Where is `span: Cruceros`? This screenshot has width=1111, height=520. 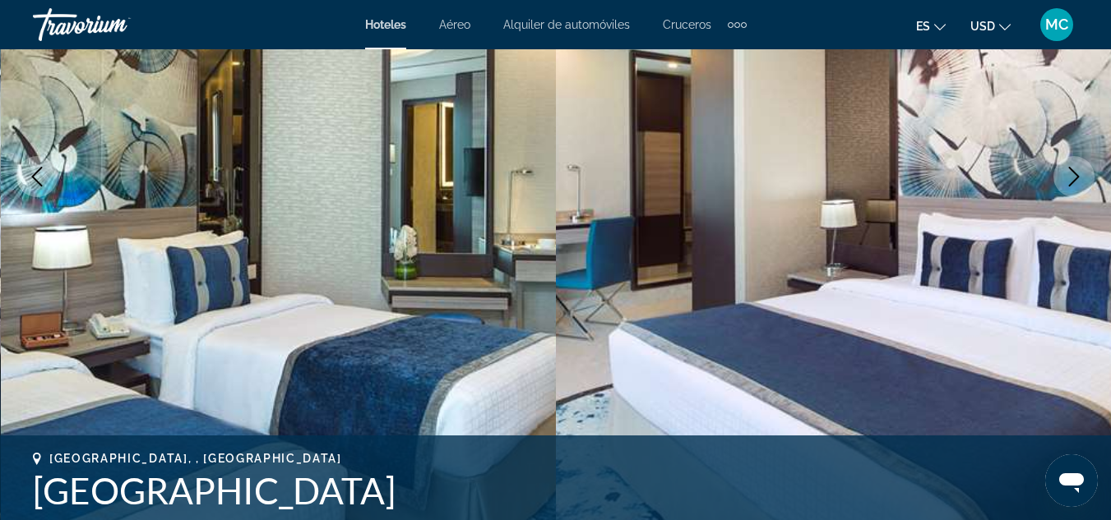 span: Cruceros is located at coordinates (687, 25).